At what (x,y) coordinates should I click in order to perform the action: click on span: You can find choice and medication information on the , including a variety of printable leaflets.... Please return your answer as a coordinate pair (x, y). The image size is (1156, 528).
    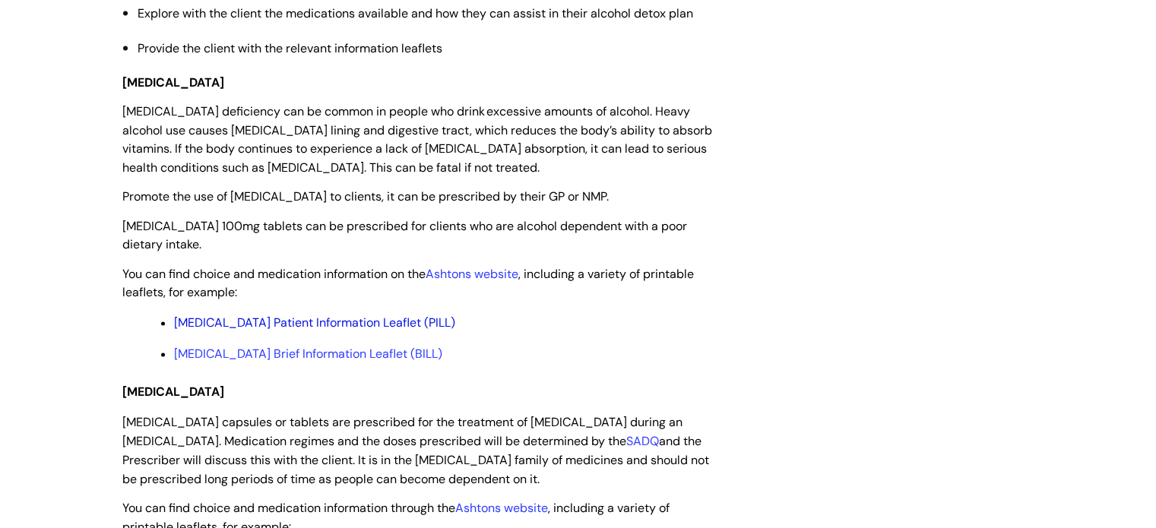
    Looking at the image, I should click on (408, 284).